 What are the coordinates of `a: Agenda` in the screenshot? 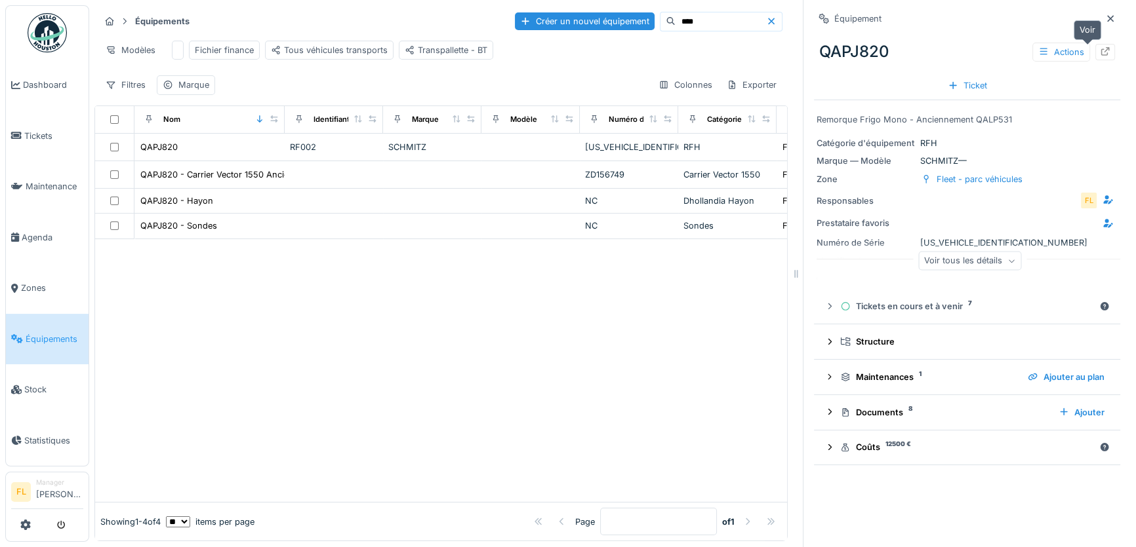 It's located at (47, 238).